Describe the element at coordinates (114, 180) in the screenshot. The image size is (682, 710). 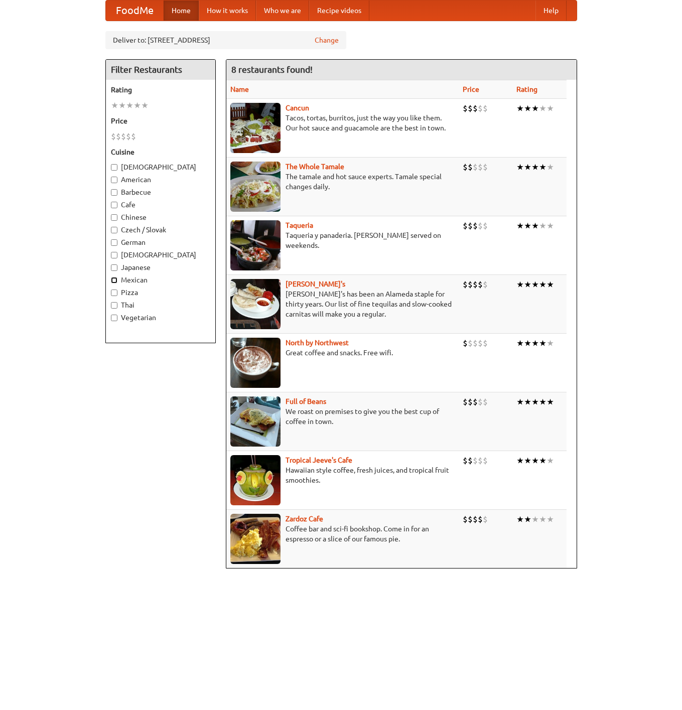
I see `input: American` at that location.